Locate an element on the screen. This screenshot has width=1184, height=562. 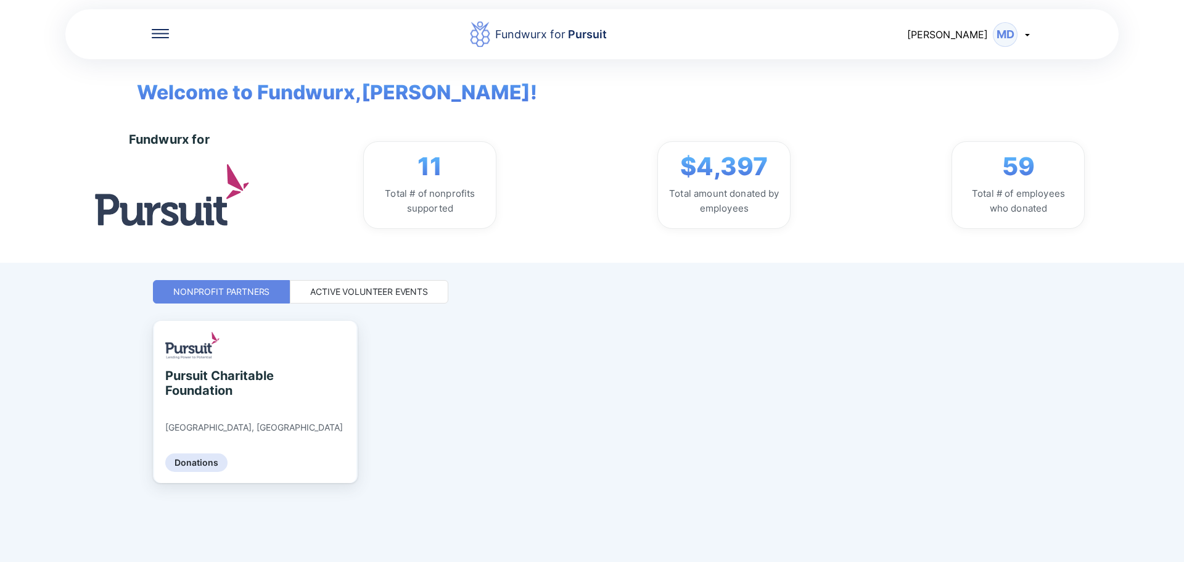
span: 11 is located at coordinates (430, 166).